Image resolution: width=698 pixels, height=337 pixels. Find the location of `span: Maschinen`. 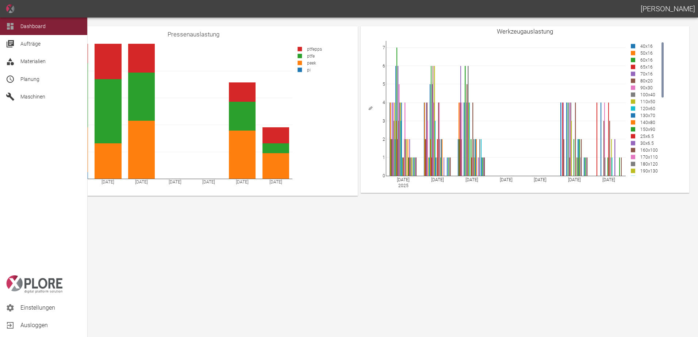

span: Maschinen is located at coordinates (33, 97).